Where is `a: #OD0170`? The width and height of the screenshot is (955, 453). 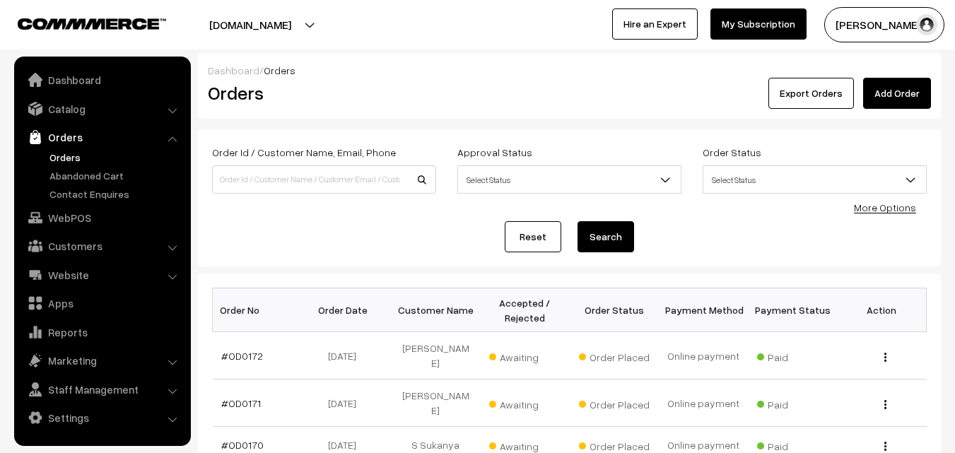 a: #OD0170 is located at coordinates (242, 444).